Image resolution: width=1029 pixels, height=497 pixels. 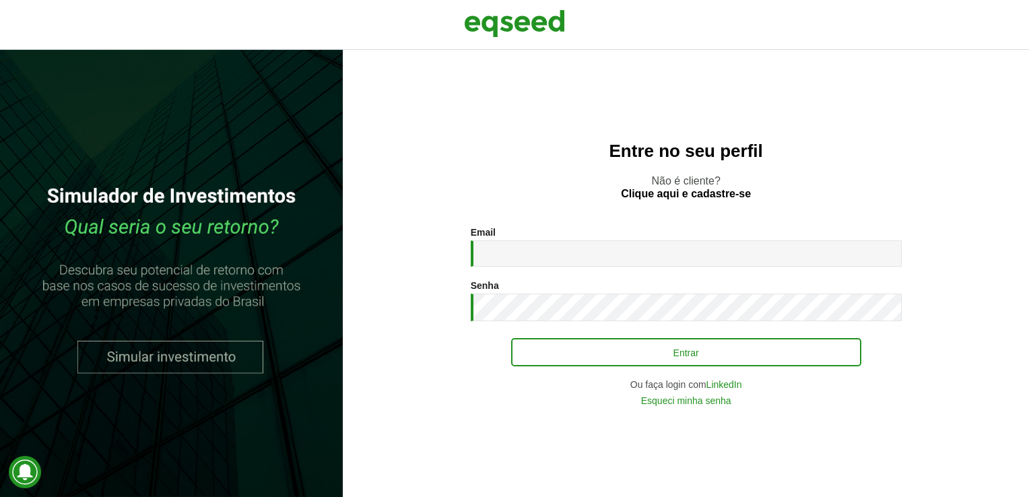 I want to click on a: LinkedIn, so click(x=724, y=384).